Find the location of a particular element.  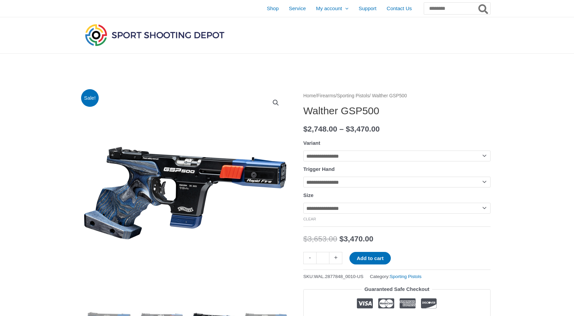

a: Clear options is located at coordinates (309, 219).